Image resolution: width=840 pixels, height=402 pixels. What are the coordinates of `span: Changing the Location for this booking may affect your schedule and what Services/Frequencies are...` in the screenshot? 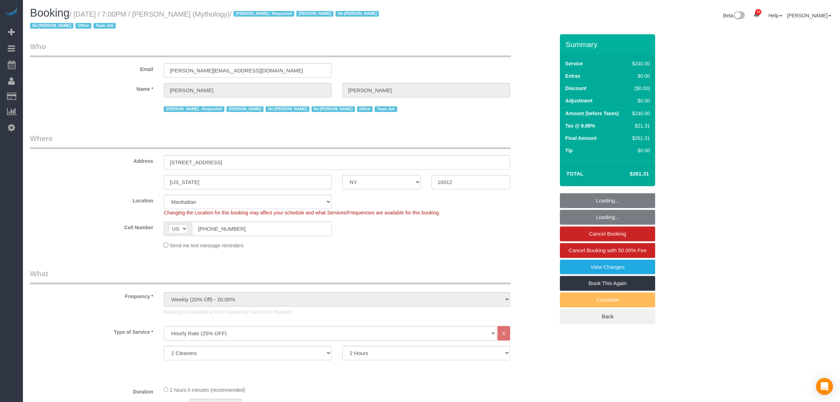 It's located at (302, 212).